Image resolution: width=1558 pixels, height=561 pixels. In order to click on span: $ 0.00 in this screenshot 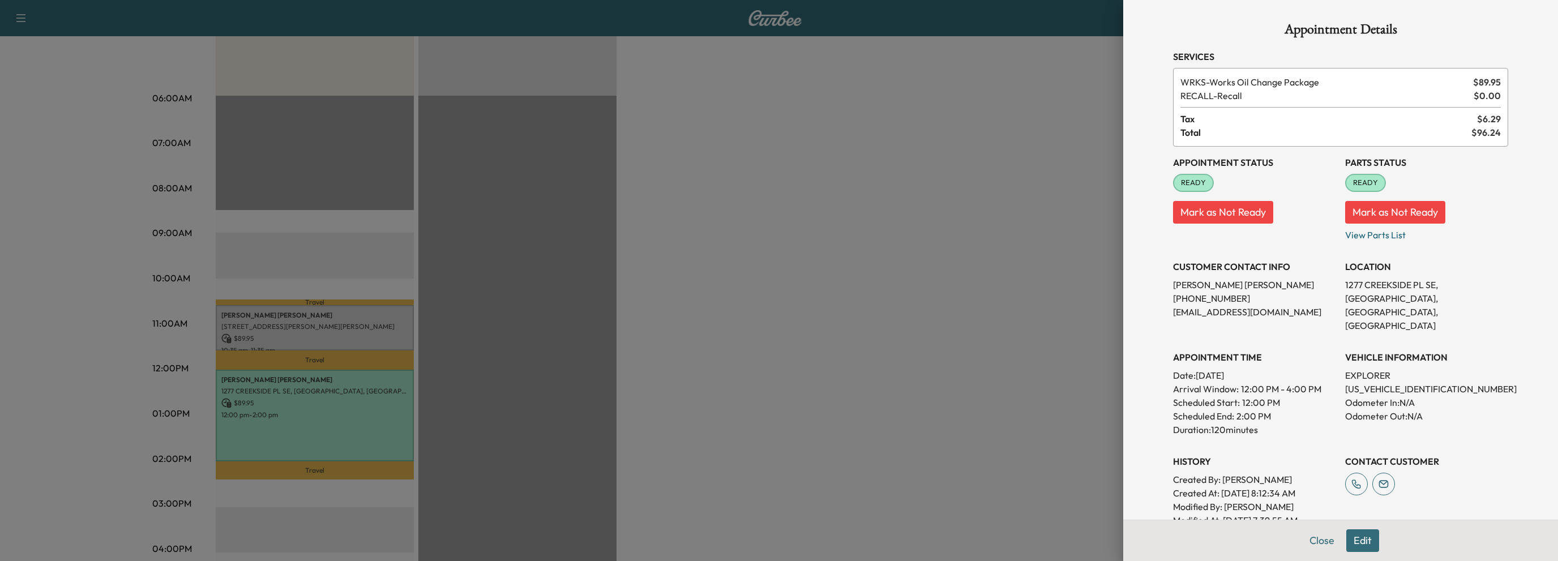, I will do `click(1487, 96)`.